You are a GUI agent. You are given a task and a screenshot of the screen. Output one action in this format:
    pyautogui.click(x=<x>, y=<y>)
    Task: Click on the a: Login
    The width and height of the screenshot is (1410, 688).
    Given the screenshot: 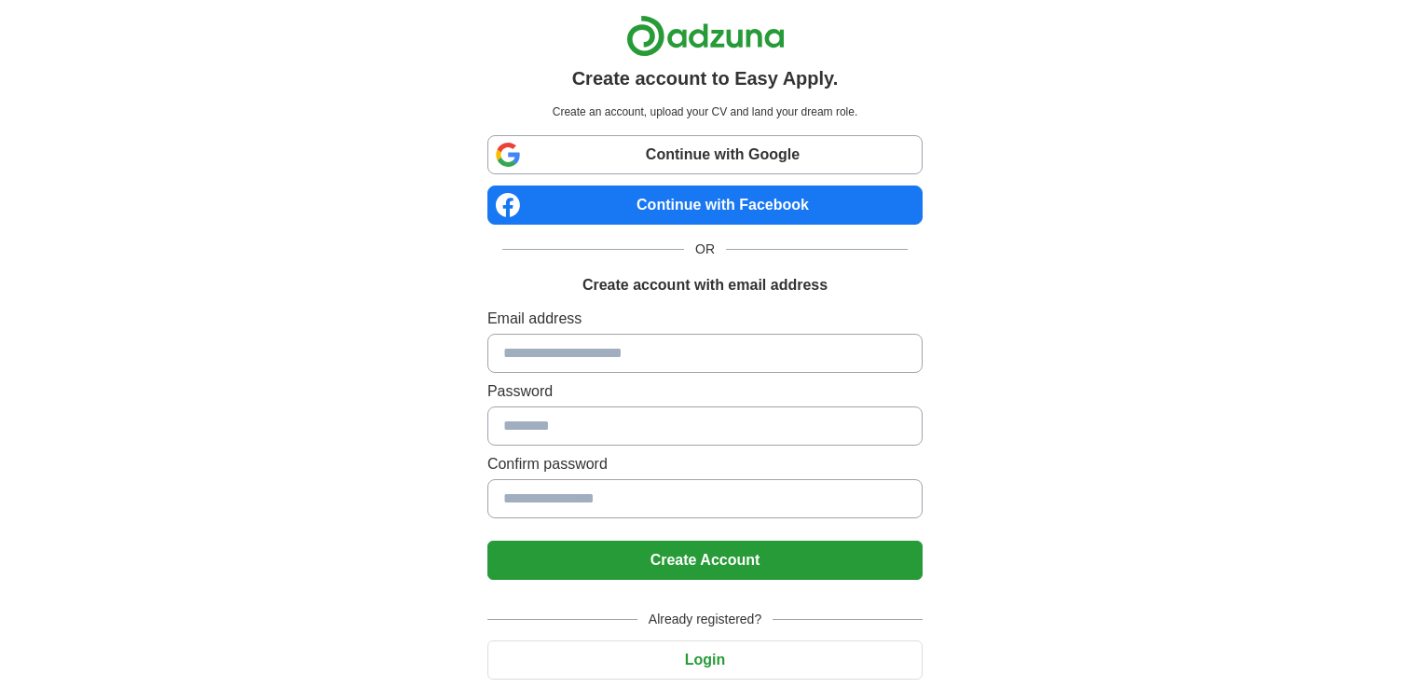 What is the action you would take?
    pyautogui.click(x=704, y=659)
    